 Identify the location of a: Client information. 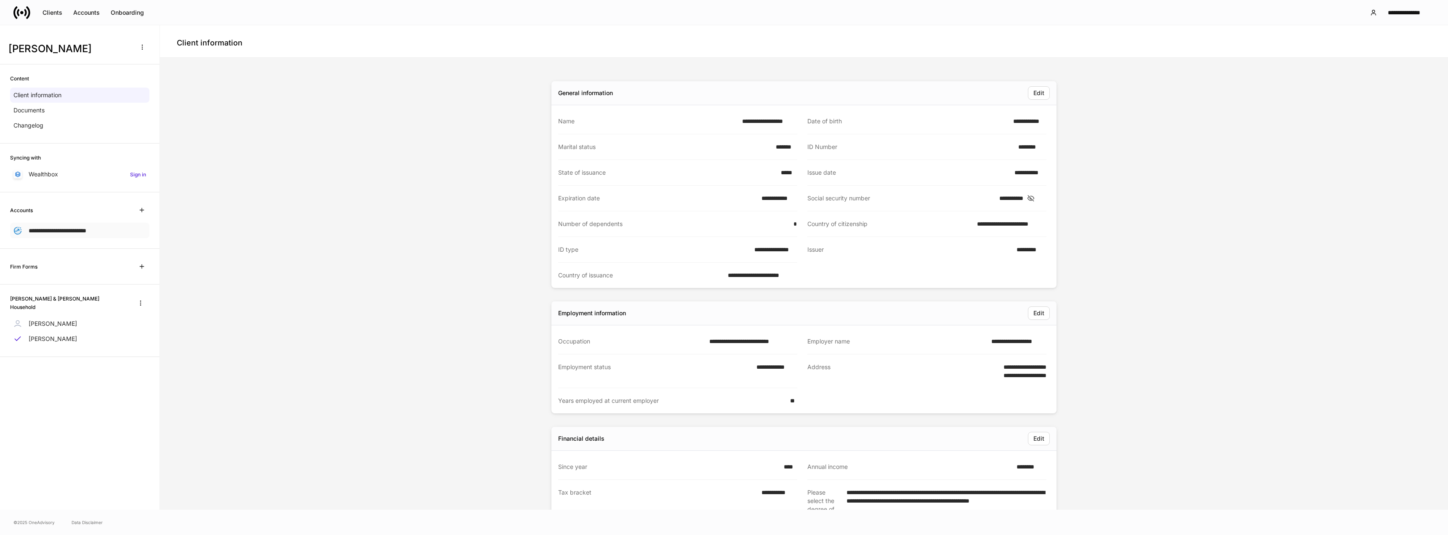
(80, 95).